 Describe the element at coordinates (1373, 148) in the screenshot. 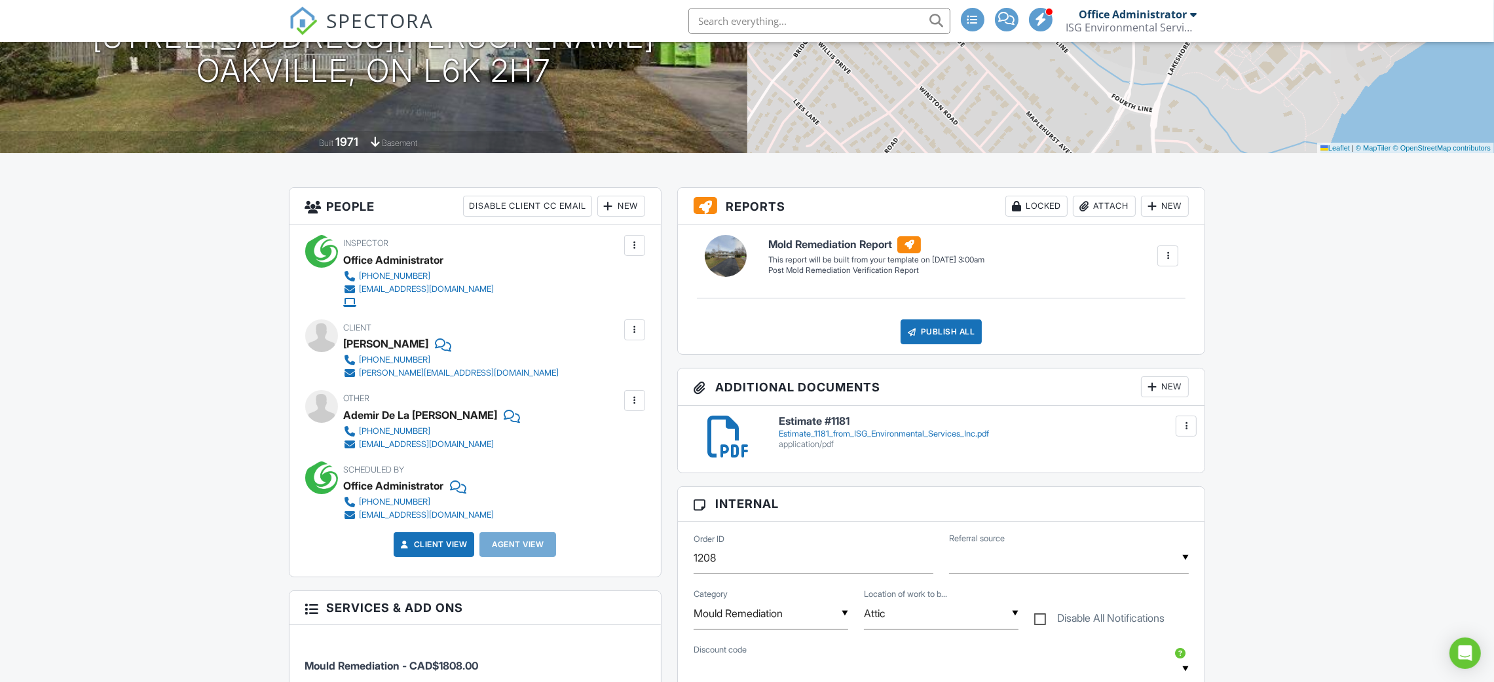

I see `a: © MapTiler` at that location.